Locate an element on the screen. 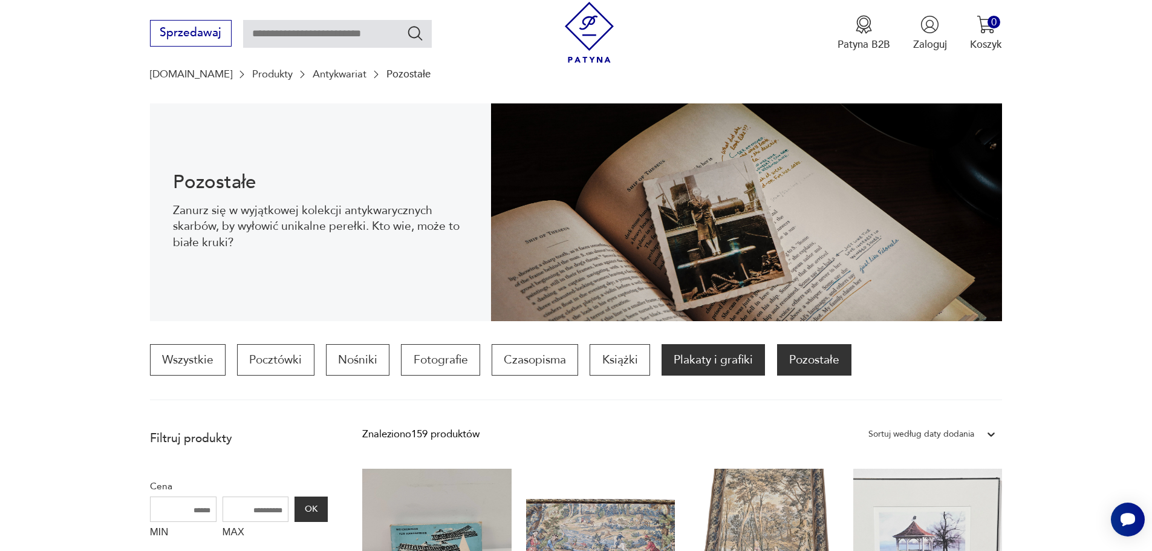 The width and height of the screenshot is (1152, 551). button: 0Koszyk is located at coordinates (985, 33).